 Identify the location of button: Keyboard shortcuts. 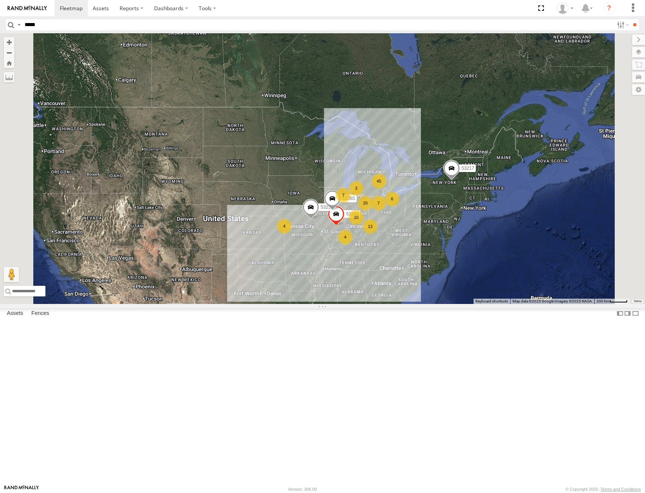
(491, 302).